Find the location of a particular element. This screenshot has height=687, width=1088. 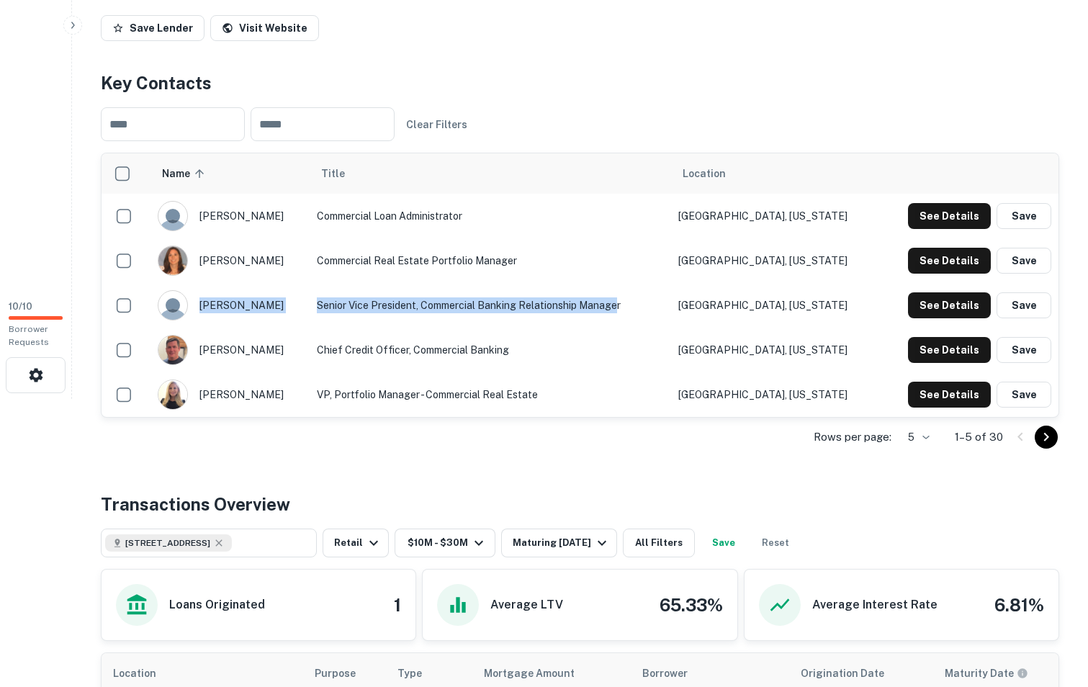

h4: 65.33% is located at coordinates (691, 605).